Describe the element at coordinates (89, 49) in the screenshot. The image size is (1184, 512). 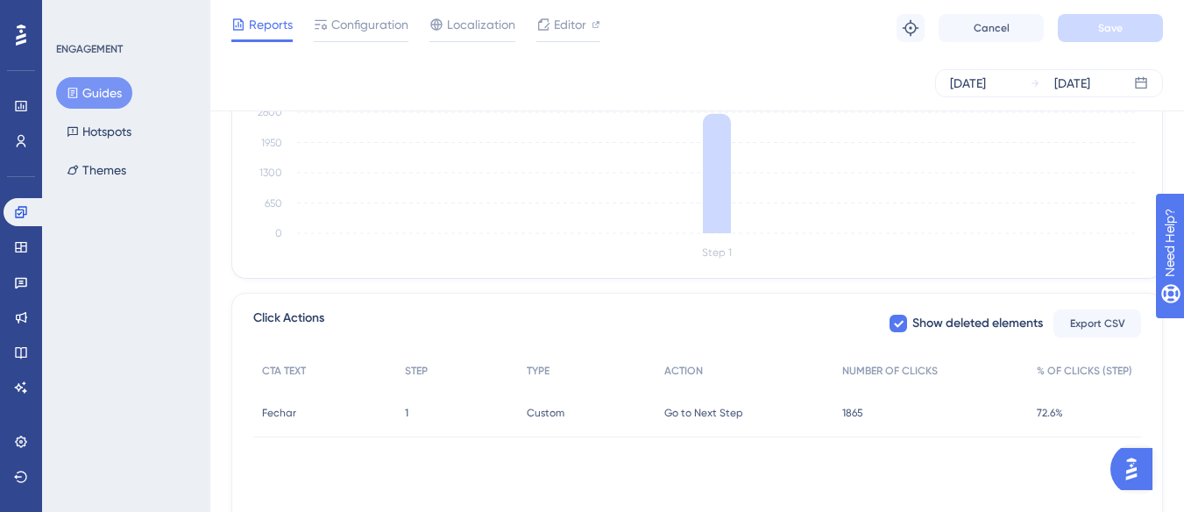
I see `div: ENGAGEMENT` at that location.